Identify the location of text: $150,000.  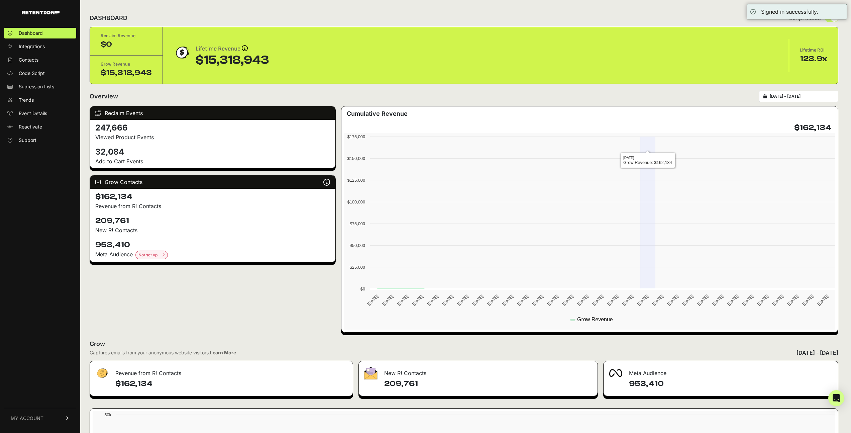
(356, 158).